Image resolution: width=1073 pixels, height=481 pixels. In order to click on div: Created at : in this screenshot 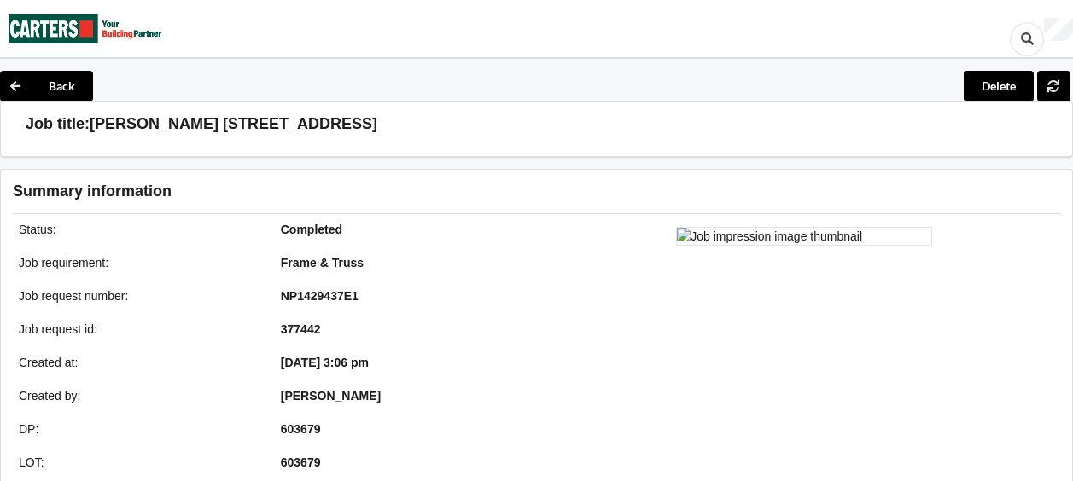, I will do `click(137, 363)`.